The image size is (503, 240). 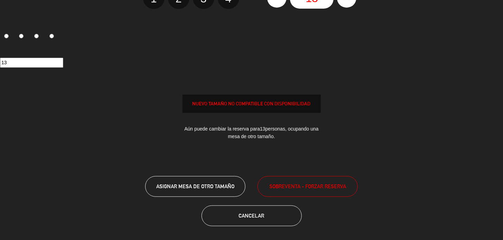 I want to click on div: Aún puede cambiar la reserva para personas, ocupando una mesa de otro tamaño., so click(x=251, y=133).